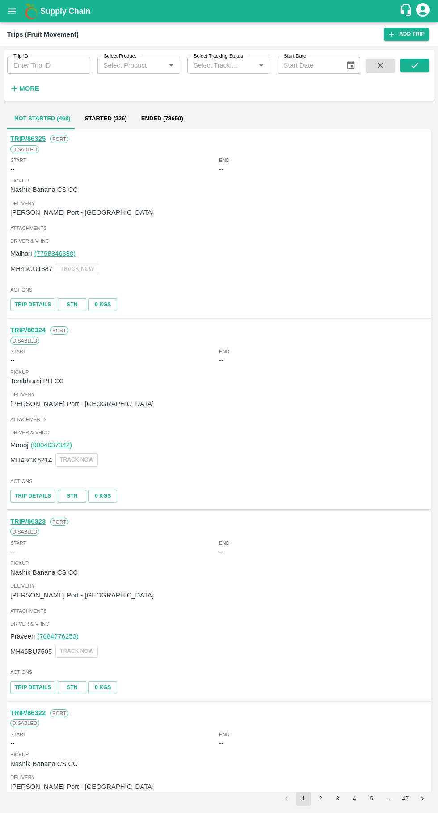 The image size is (438, 813). What do you see at coordinates (24, 89) in the screenshot?
I see `button: More` at bounding box center [24, 89].